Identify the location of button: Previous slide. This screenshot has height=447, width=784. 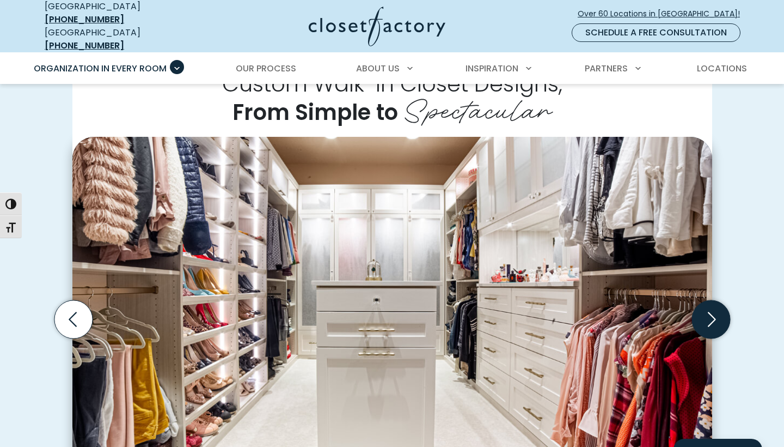
(74, 319).